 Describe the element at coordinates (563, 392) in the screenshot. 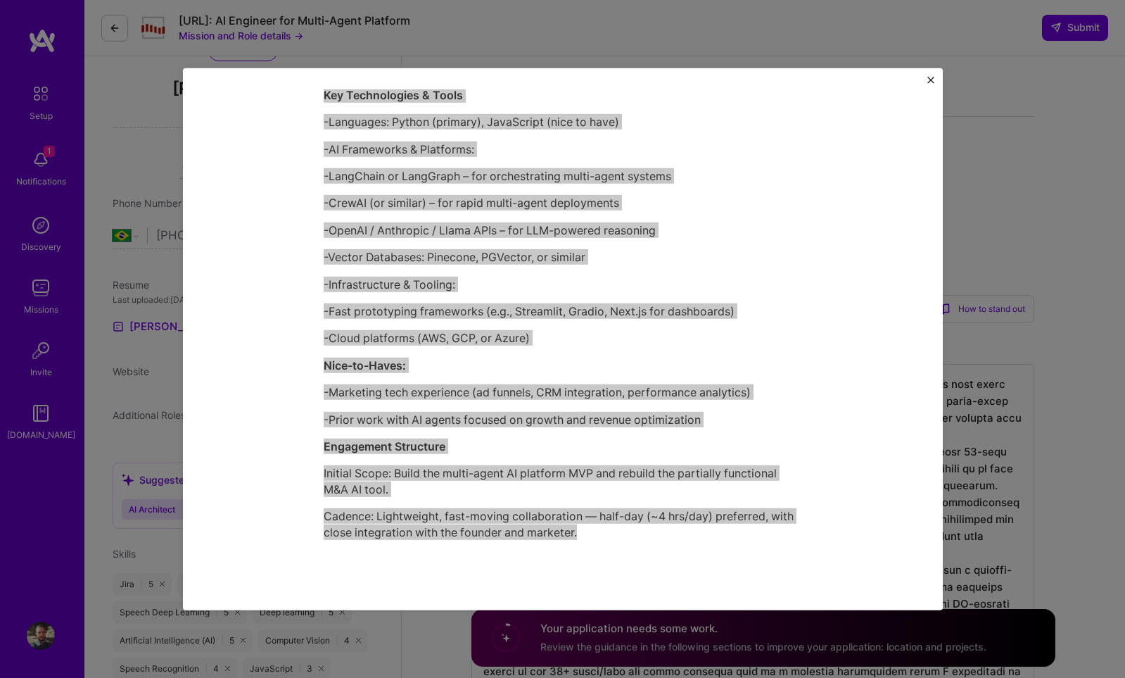

I see `p: -Marketing tech experience (ad funnels, CRM integration, performance analytics)` at that location.